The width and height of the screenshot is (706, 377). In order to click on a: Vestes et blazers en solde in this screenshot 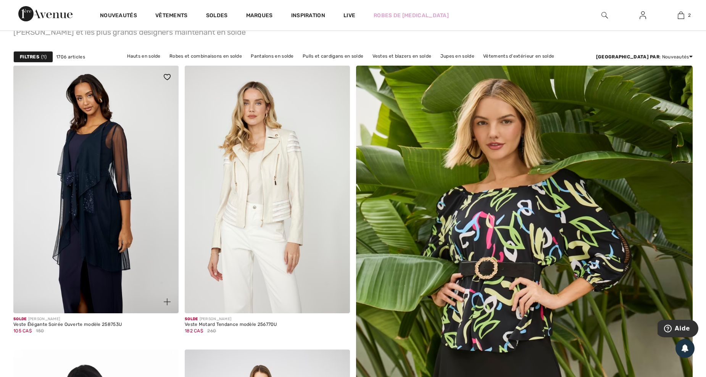, I will do `click(402, 56)`.